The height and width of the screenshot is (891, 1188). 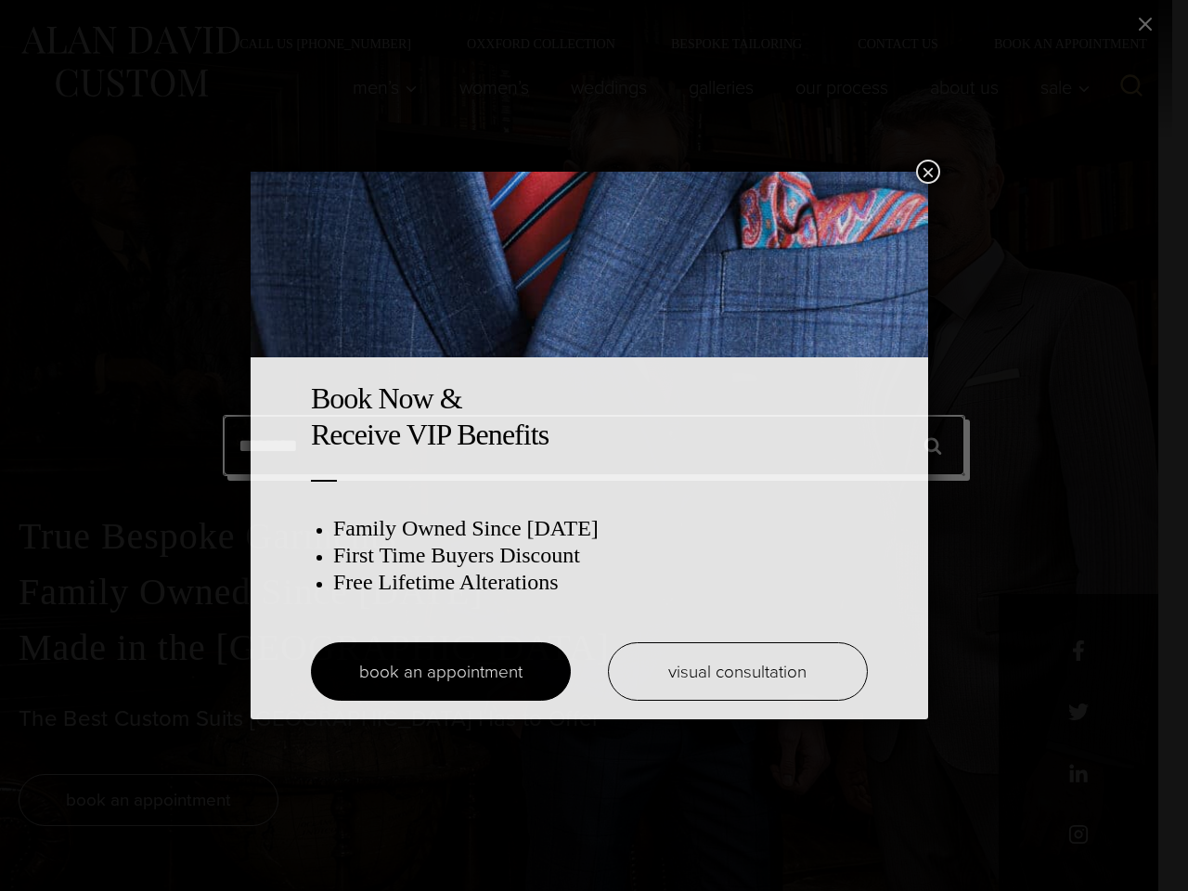 What do you see at coordinates (589, 416) in the screenshot?
I see `h2: Book Now & Receive VIP Benefits` at bounding box center [589, 416].